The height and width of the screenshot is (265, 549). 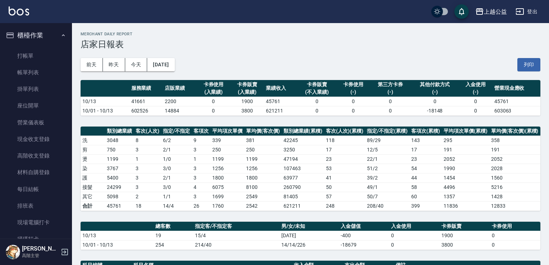 What do you see at coordinates (92, 64) in the screenshot?
I see `button: 前天` at bounding box center [92, 64].